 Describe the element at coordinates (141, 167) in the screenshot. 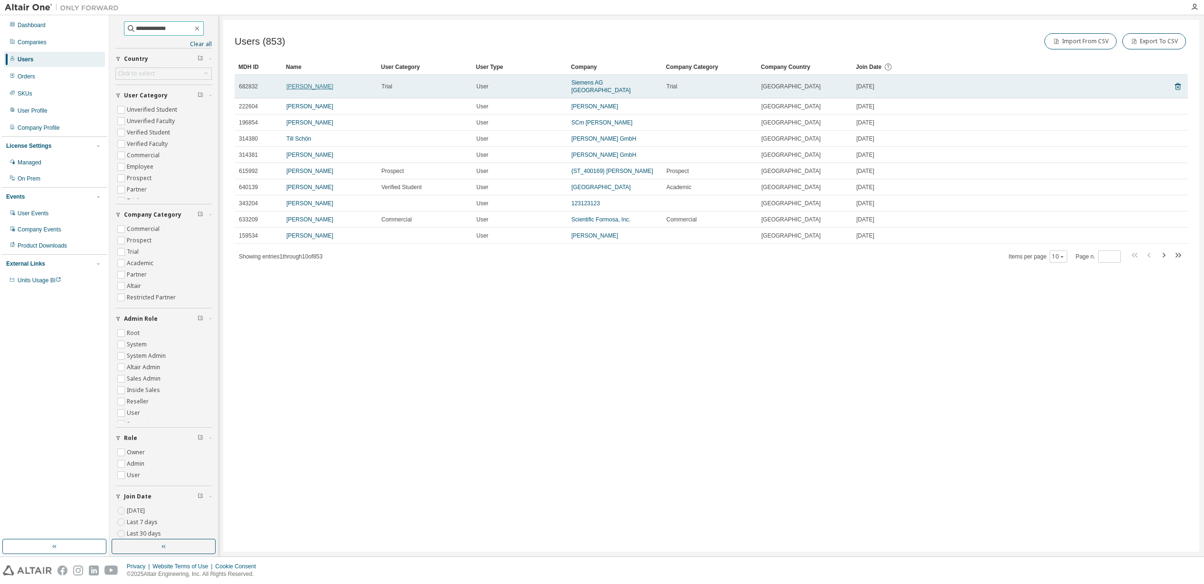

I see `label: Employee` at that location.